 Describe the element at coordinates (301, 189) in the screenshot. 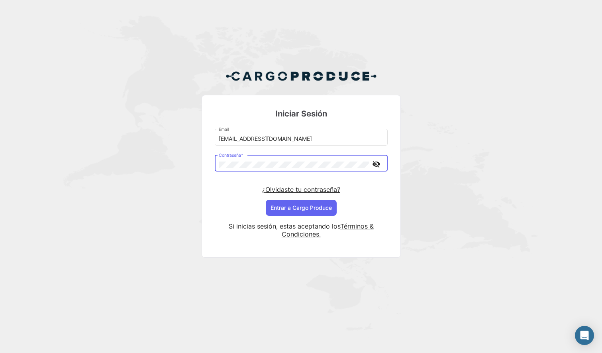

I see `a: ¿Olvidaste tu contraseña?` at that location.